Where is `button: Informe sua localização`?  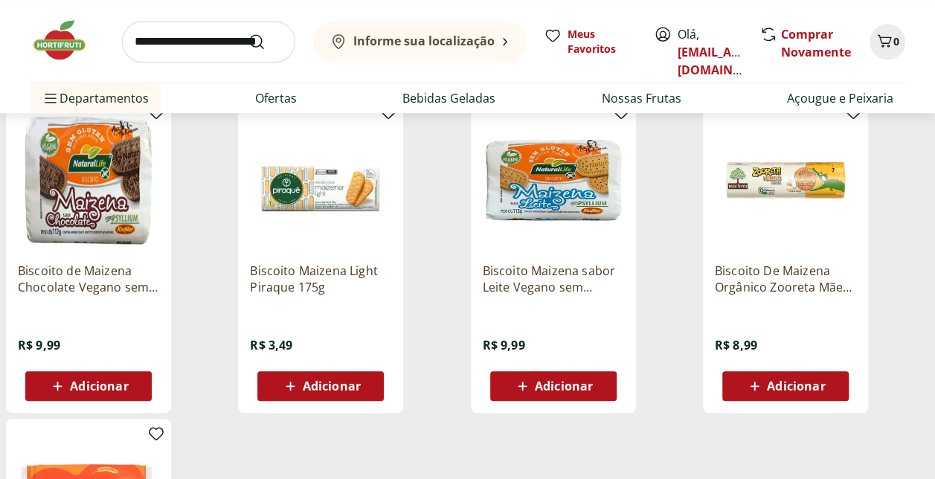
button: Informe sua localização is located at coordinates (420, 42).